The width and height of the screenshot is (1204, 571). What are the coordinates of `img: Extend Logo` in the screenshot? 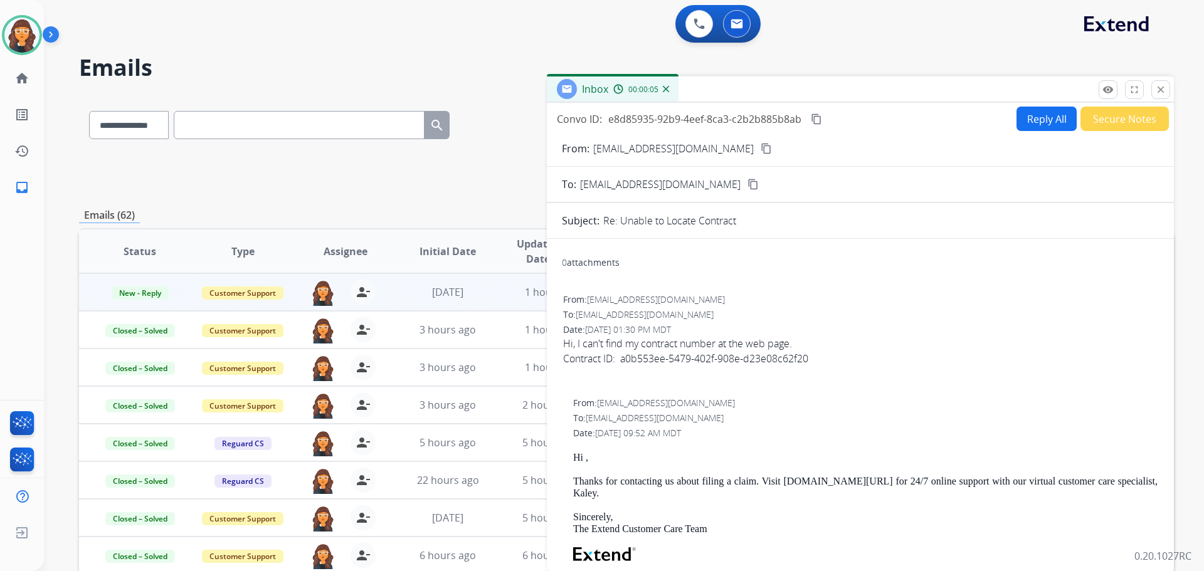 It's located at (605, 555).